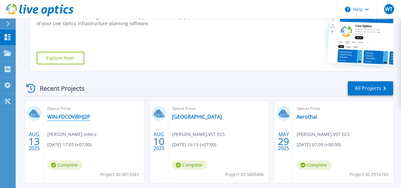  What do you see at coordinates (120, 174) in the screenshot?
I see `span: Project ID: 3013361` at bounding box center [120, 174].